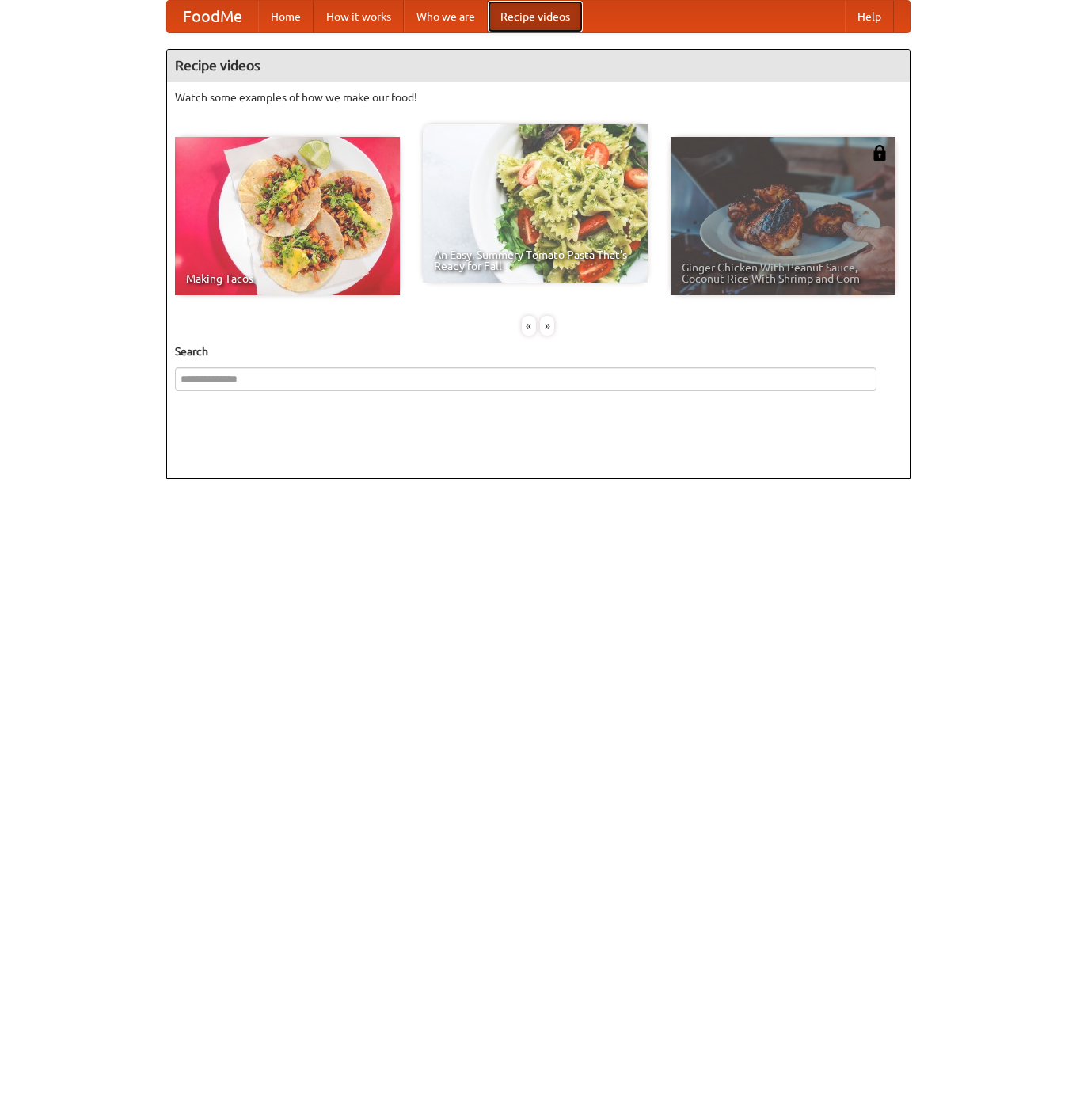 The image size is (1076, 1120). I want to click on a: FoodMe, so click(212, 17).